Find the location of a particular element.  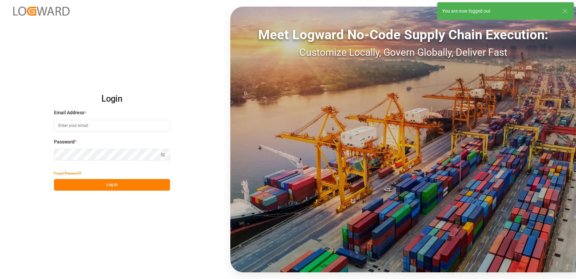

span: Email Address is located at coordinates (69, 112).